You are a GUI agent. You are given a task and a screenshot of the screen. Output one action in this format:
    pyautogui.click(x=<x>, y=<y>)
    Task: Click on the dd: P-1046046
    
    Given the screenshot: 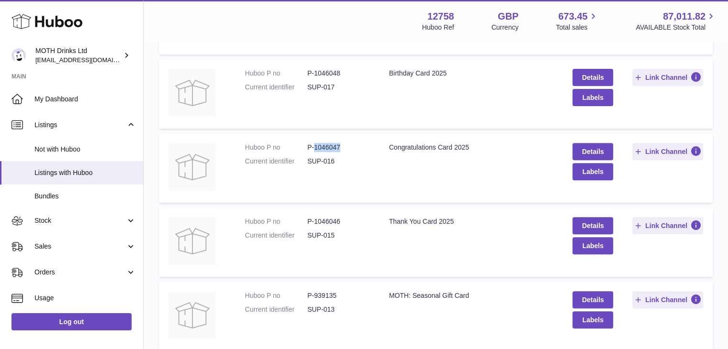 What is the action you would take?
    pyautogui.click(x=338, y=222)
    